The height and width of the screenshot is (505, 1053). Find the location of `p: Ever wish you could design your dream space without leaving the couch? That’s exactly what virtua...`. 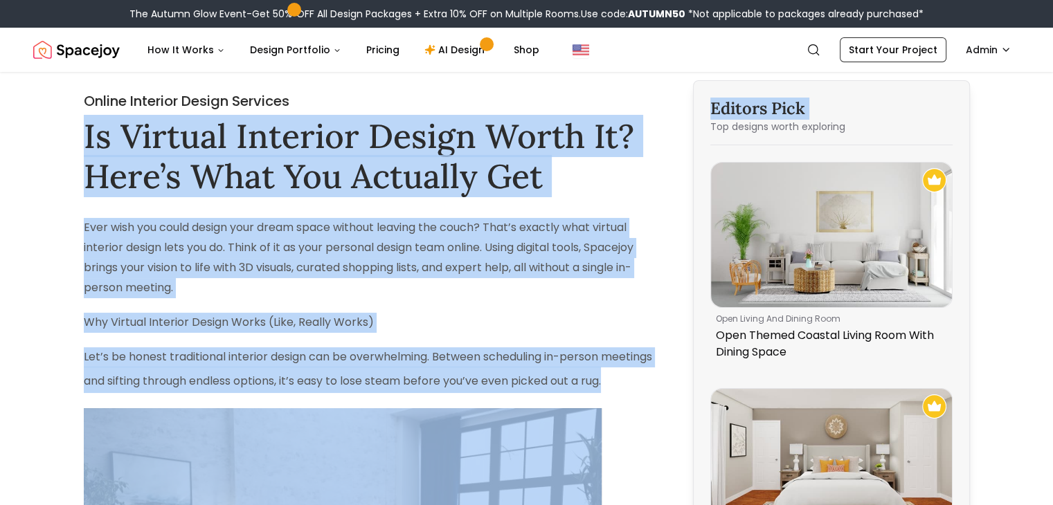

p: Ever wish you could design your dream space without leaving the couch? That’s exactly what virtua... is located at coordinates (370, 257).